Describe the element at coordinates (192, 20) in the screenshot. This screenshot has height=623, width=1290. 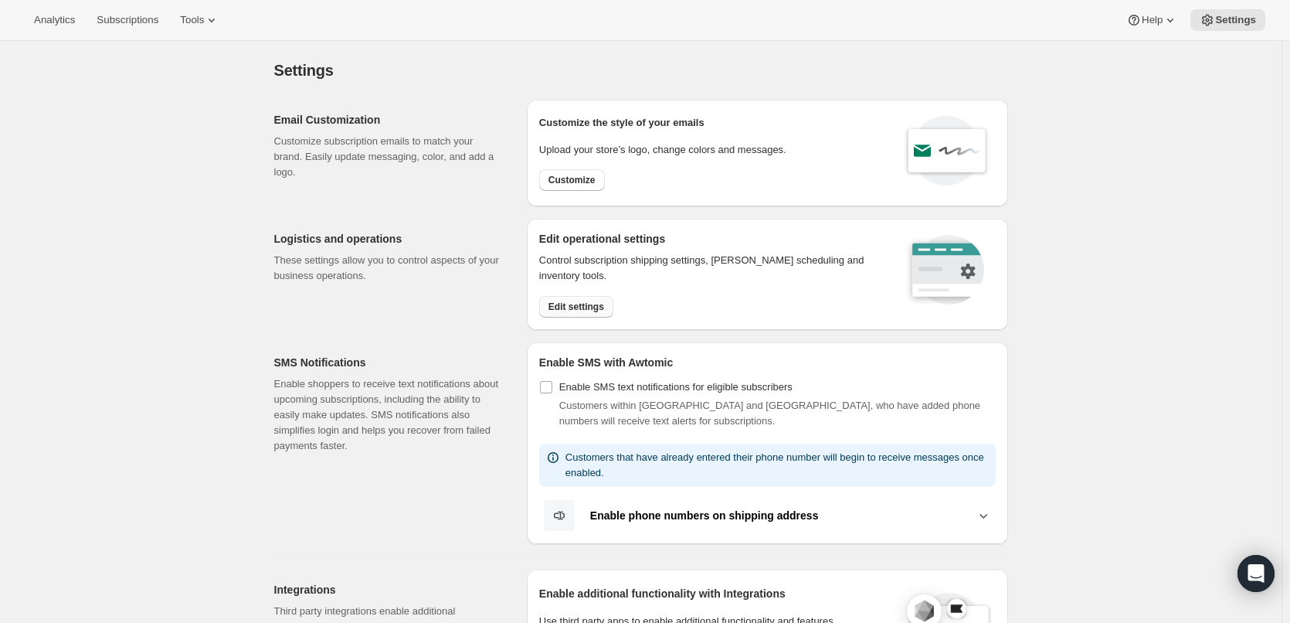
I see `span: Tools` at that location.